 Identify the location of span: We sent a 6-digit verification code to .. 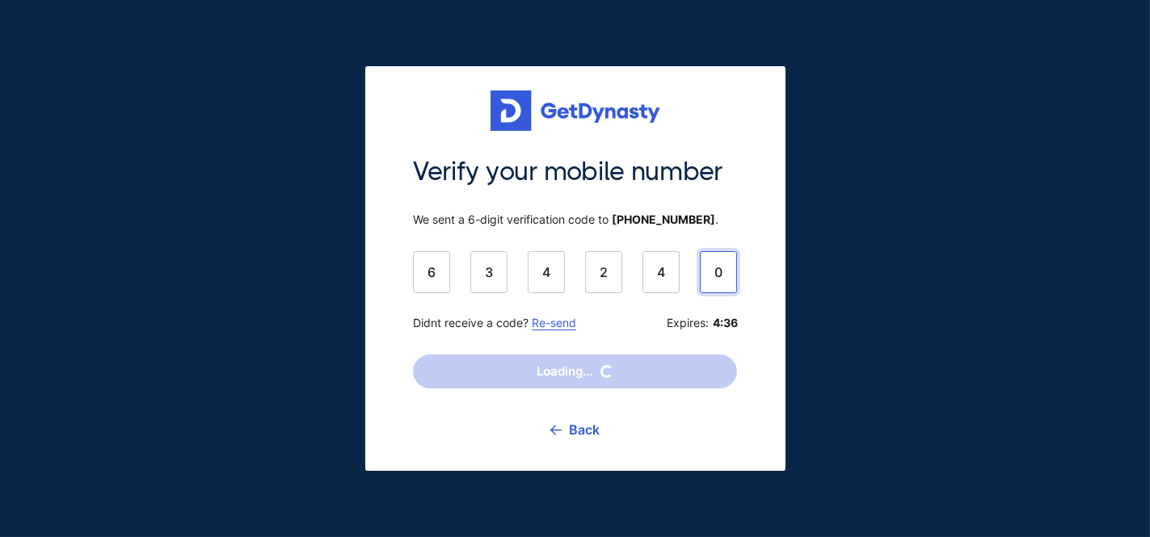
(575, 220).